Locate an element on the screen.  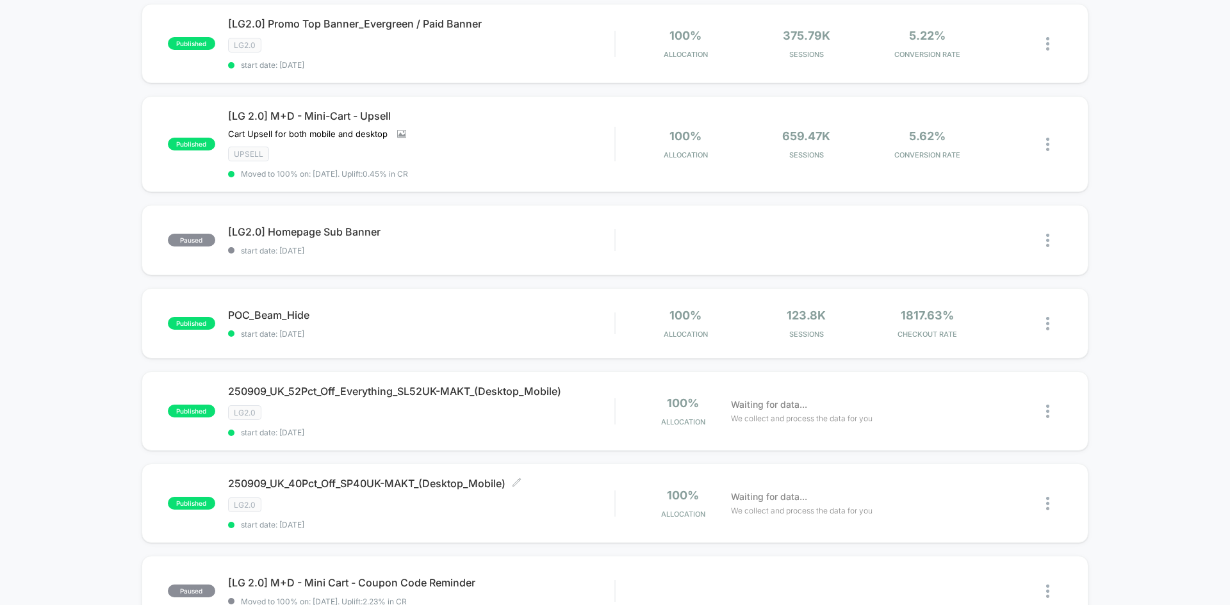
span: 250909_UK_40Pct_Off_SP40UK-MAKT_(Desktop_Mobile) is located at coordinates (421, 484).